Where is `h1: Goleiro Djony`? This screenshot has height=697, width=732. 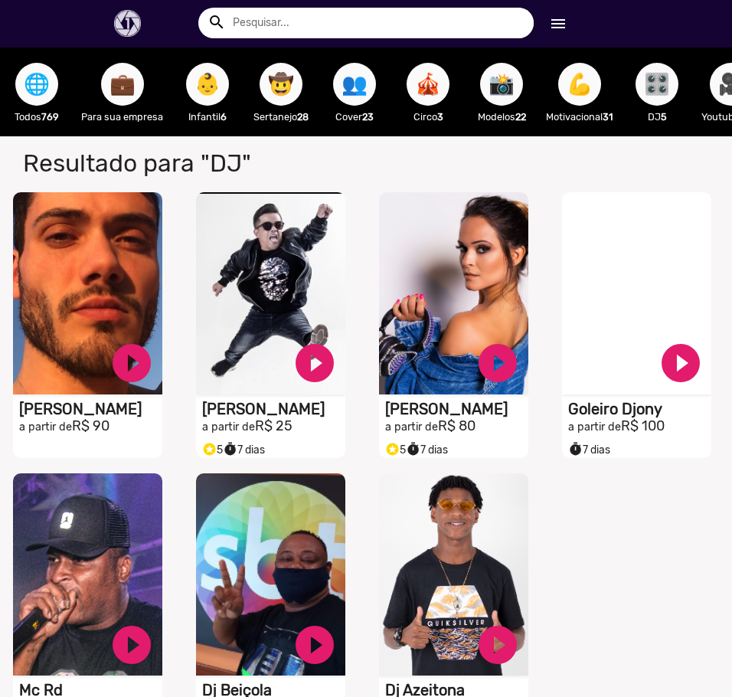
h1: Goleiro Djony is located at coordinates (640, 409).